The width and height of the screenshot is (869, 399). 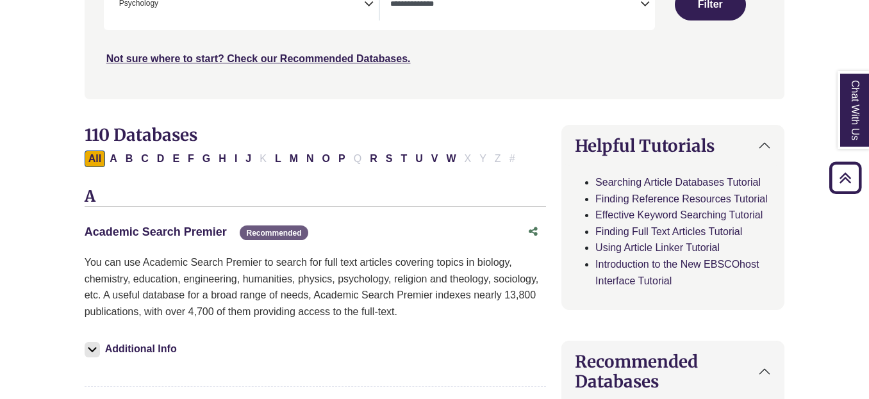 I want to click on button: Filter Results H, so click(x=222, y=159).